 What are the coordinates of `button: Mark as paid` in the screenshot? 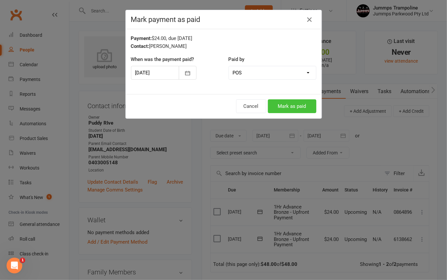 It's located at (292, 106).